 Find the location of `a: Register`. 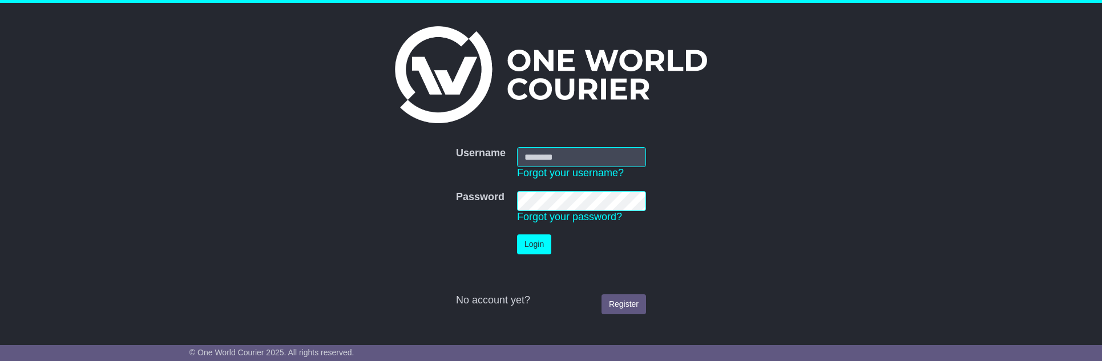

a: Register is located at coordinates (624, 304).